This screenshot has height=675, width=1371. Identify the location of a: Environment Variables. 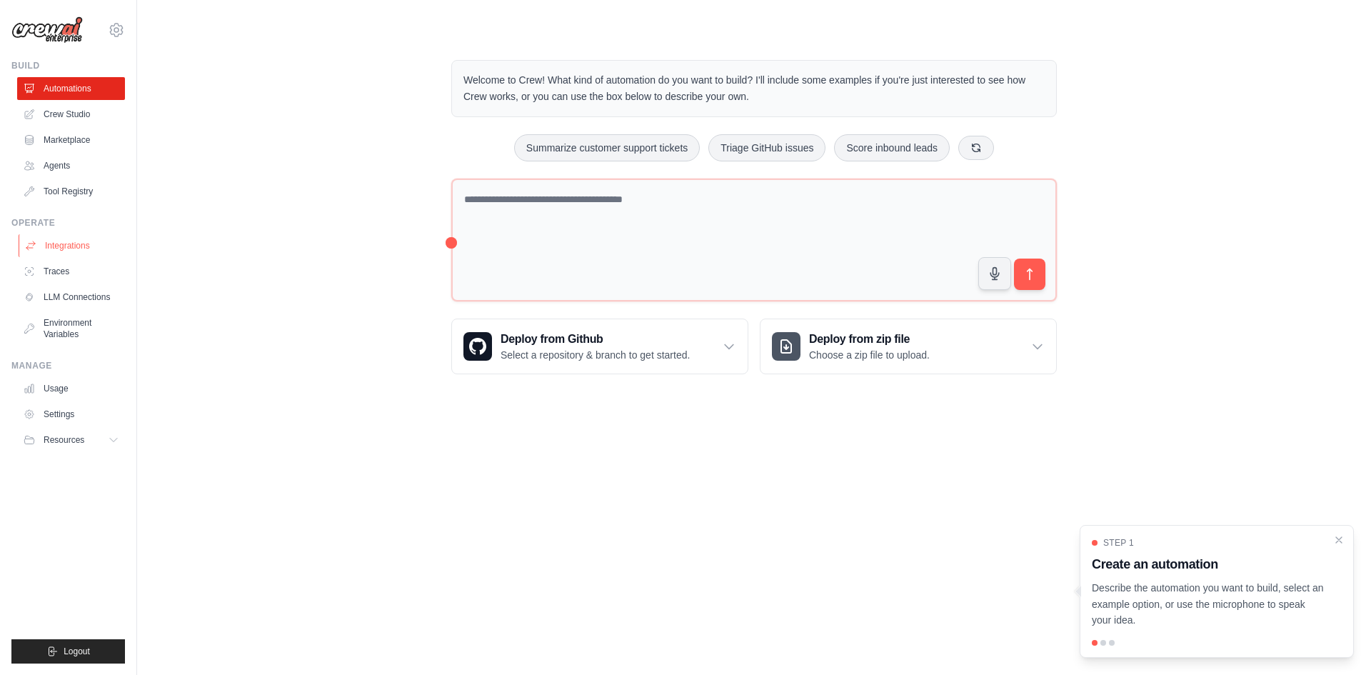
(71, 329).